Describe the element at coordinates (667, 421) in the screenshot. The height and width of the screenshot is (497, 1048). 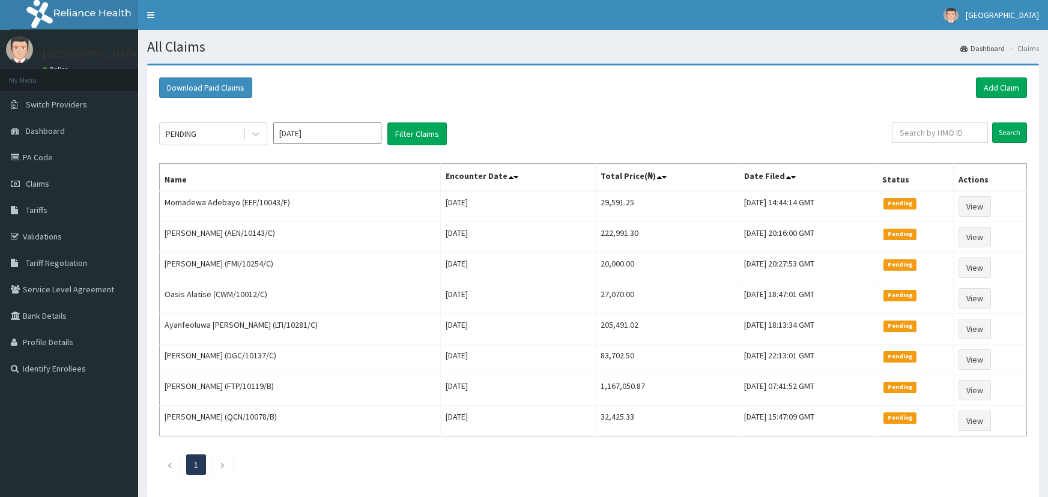
I see `td: 32,425.33` at that location.